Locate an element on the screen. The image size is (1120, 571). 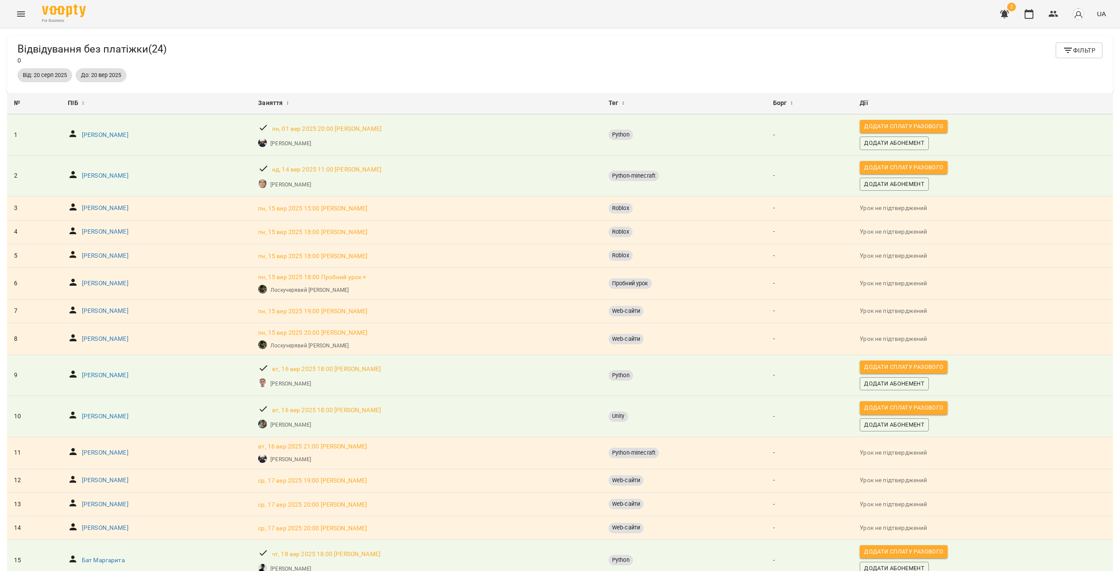
button: Menu is located at coordinates (21, 14).